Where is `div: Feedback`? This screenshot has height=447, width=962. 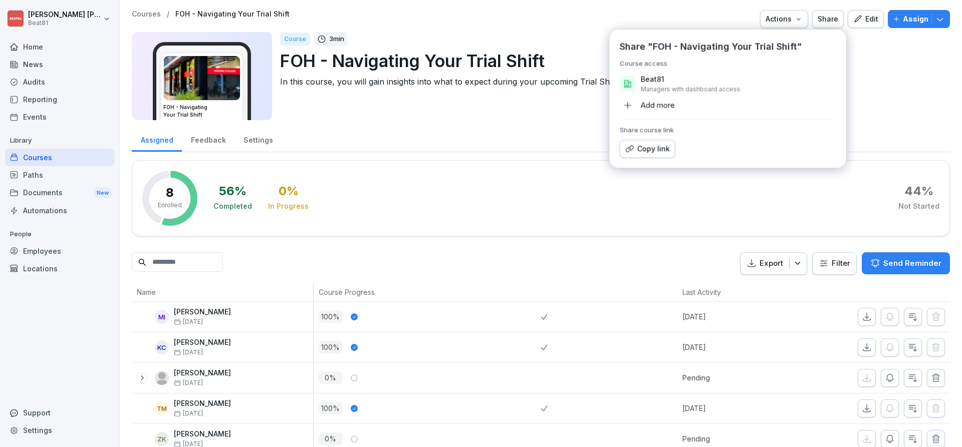 div: Feedback is located at coordinates (208, 139).